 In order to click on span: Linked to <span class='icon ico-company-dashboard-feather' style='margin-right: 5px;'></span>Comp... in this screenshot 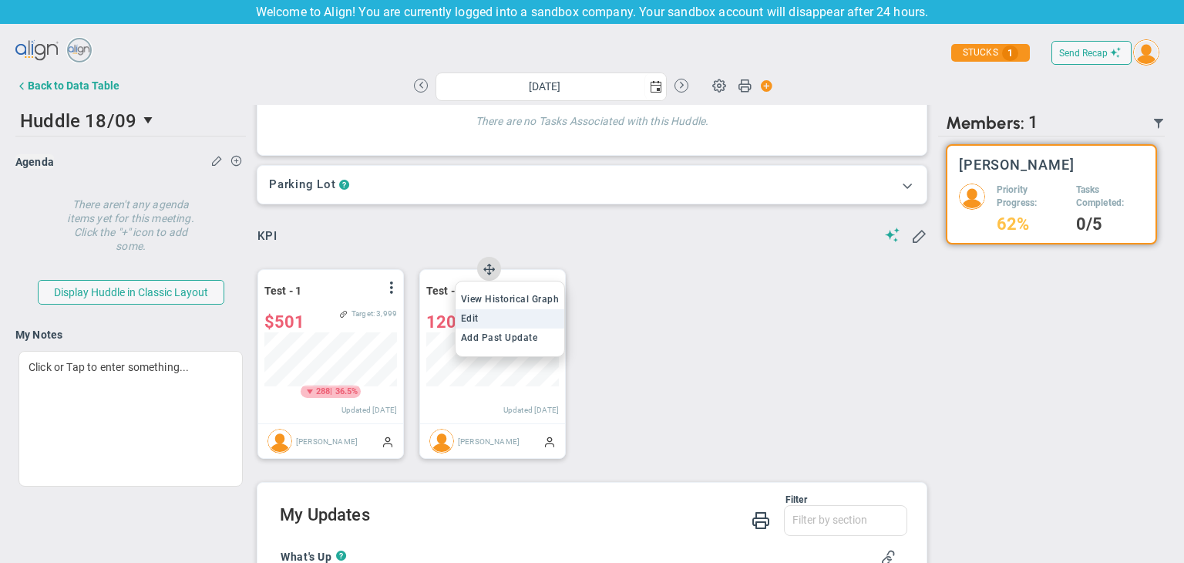, I will do `click(344, 313)`.